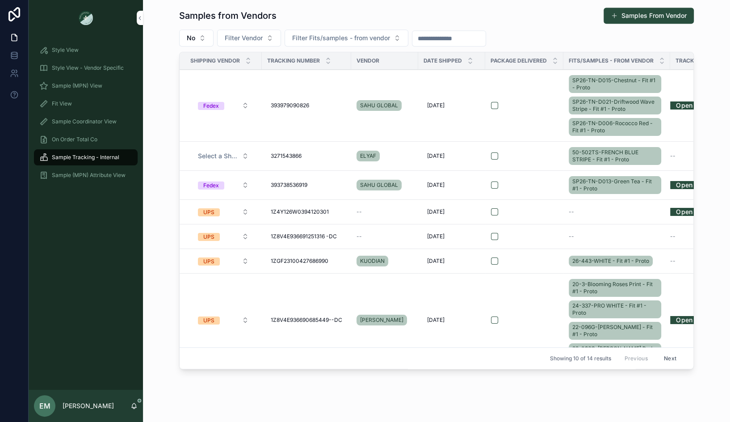 The image size is (730, 422). What do you see at coordinates (306, 185) in the screenshot?
I see `a: 393738536919` at bounding box center [306, 185].